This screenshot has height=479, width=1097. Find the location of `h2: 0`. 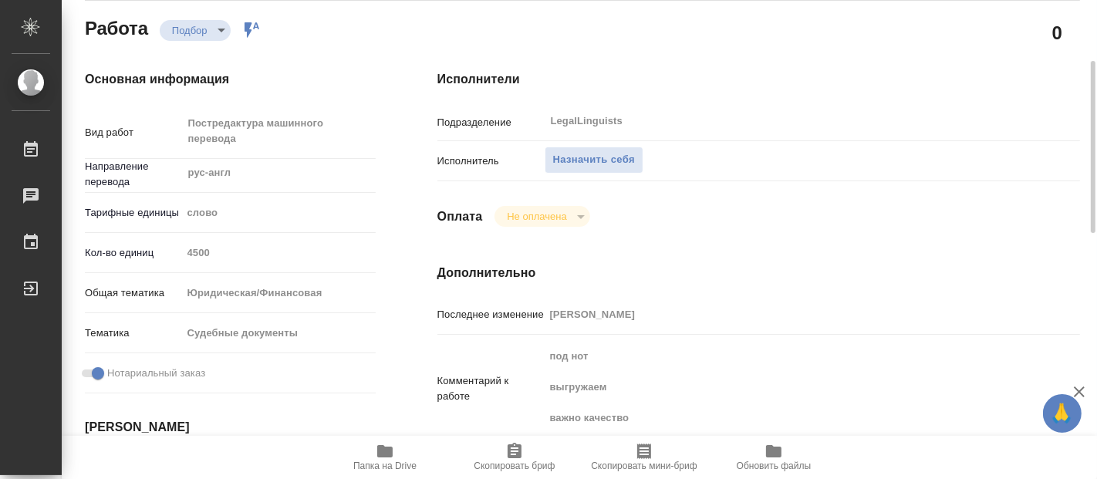

h2: 0 is located at coordinates (1057, 32).